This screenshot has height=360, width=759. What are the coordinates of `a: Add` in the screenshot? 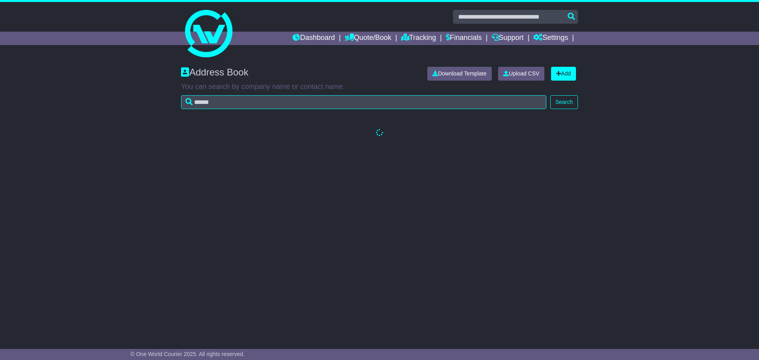 It's located at (563, 74).